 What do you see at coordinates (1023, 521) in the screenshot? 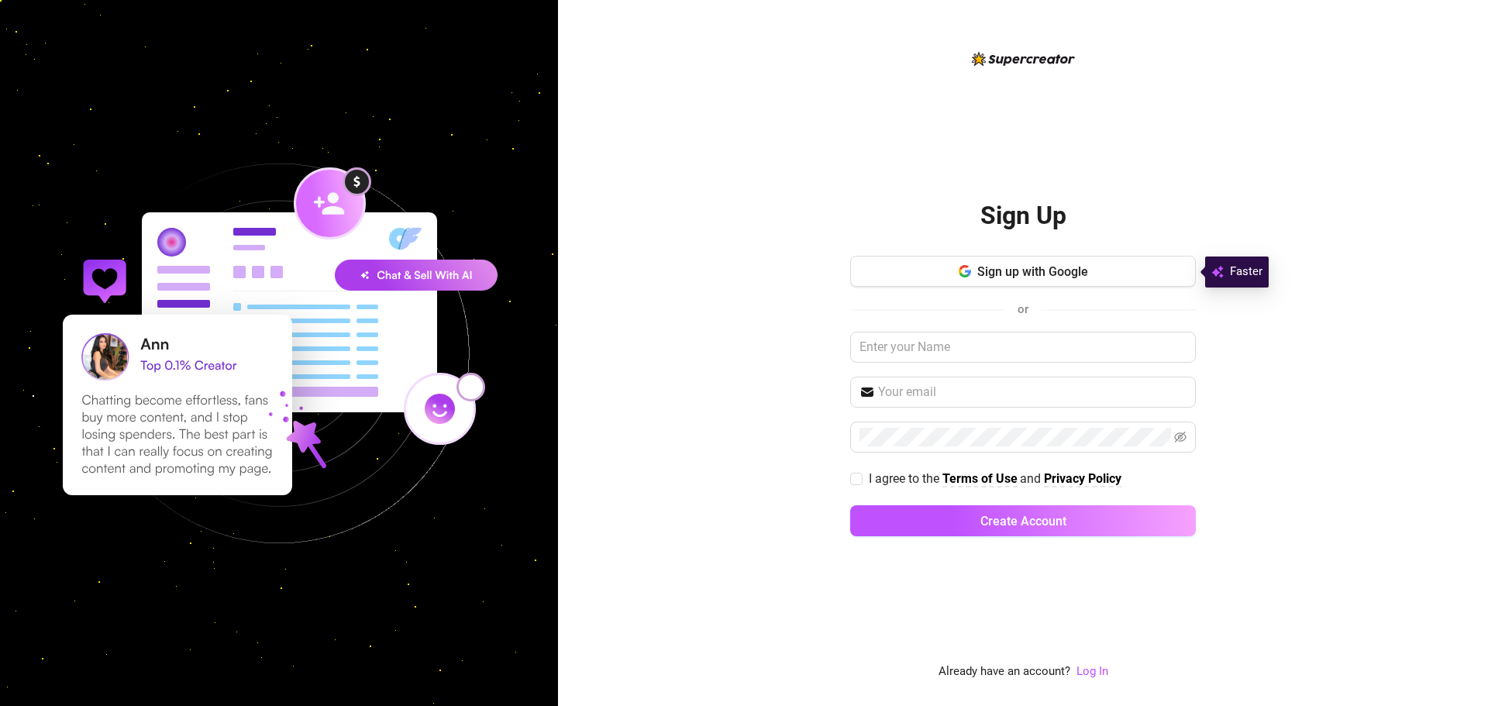
I see `button: Create Account` at bounding box center [1023, 521].